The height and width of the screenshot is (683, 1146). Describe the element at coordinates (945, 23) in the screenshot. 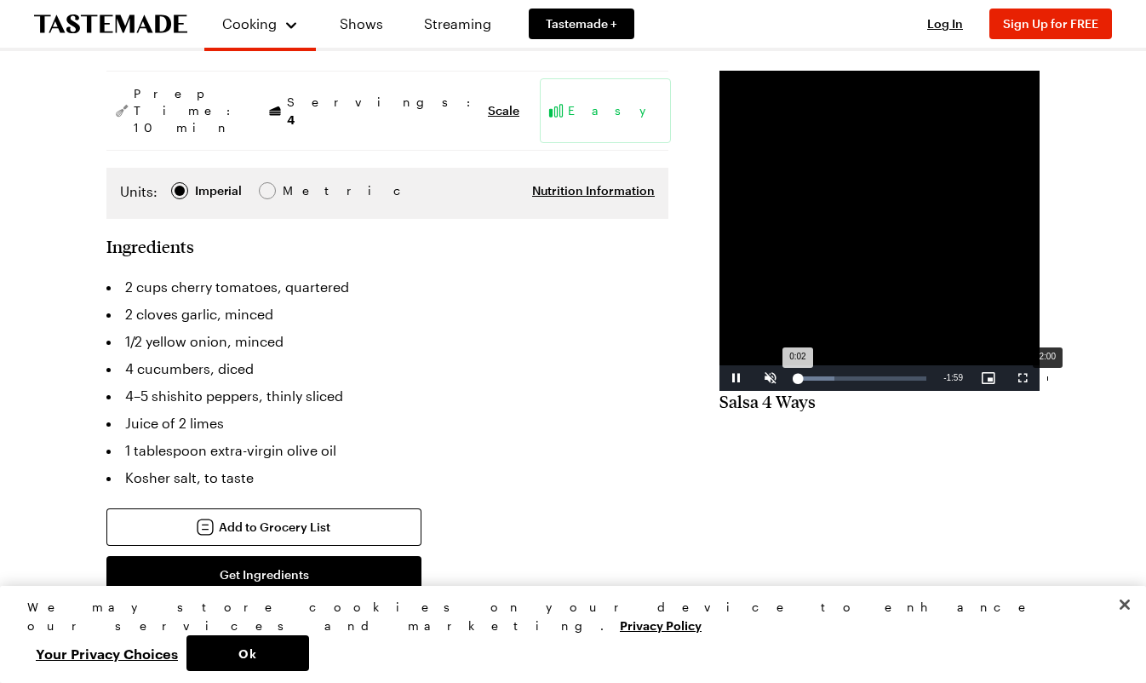

I see `span: Log In` at that location.